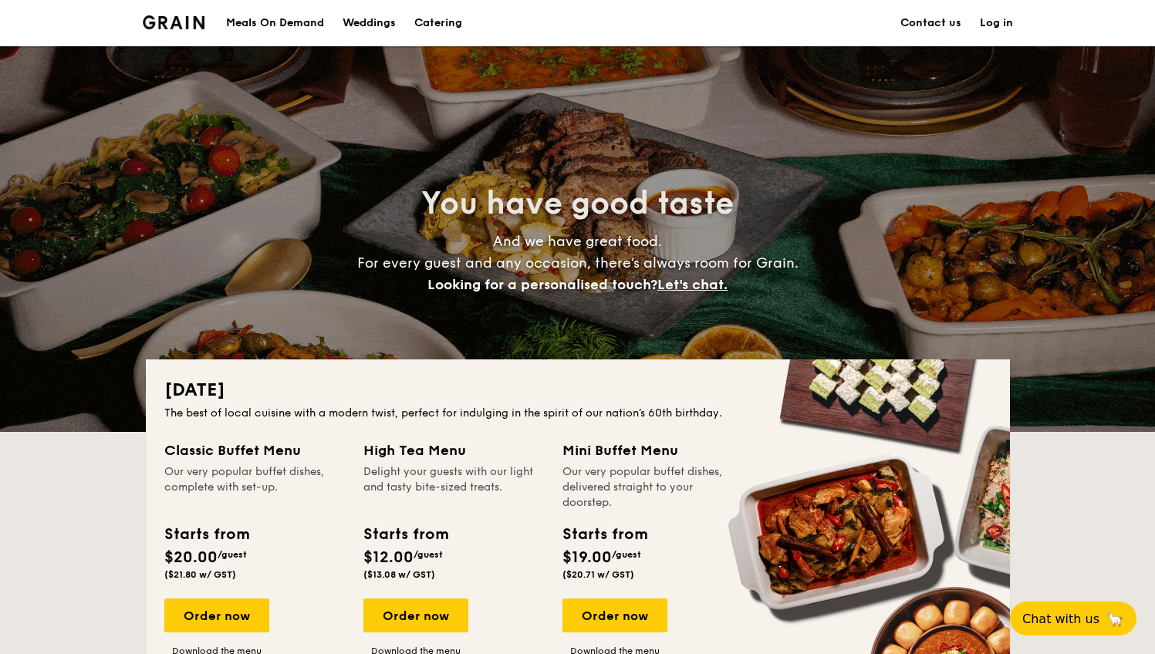 Image resolution: width=1155 pixels, height=654 pixels. I want to click on div: Our very popular buffet dishes, delivered straight to your doorstep., so click(653, 488).